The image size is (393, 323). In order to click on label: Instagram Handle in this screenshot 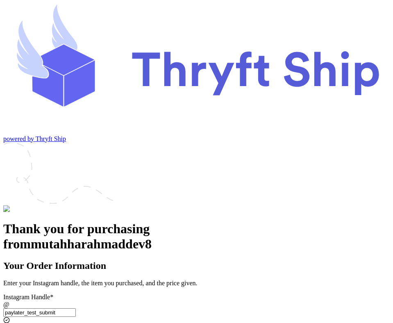, I will do `click(28, 297)`.